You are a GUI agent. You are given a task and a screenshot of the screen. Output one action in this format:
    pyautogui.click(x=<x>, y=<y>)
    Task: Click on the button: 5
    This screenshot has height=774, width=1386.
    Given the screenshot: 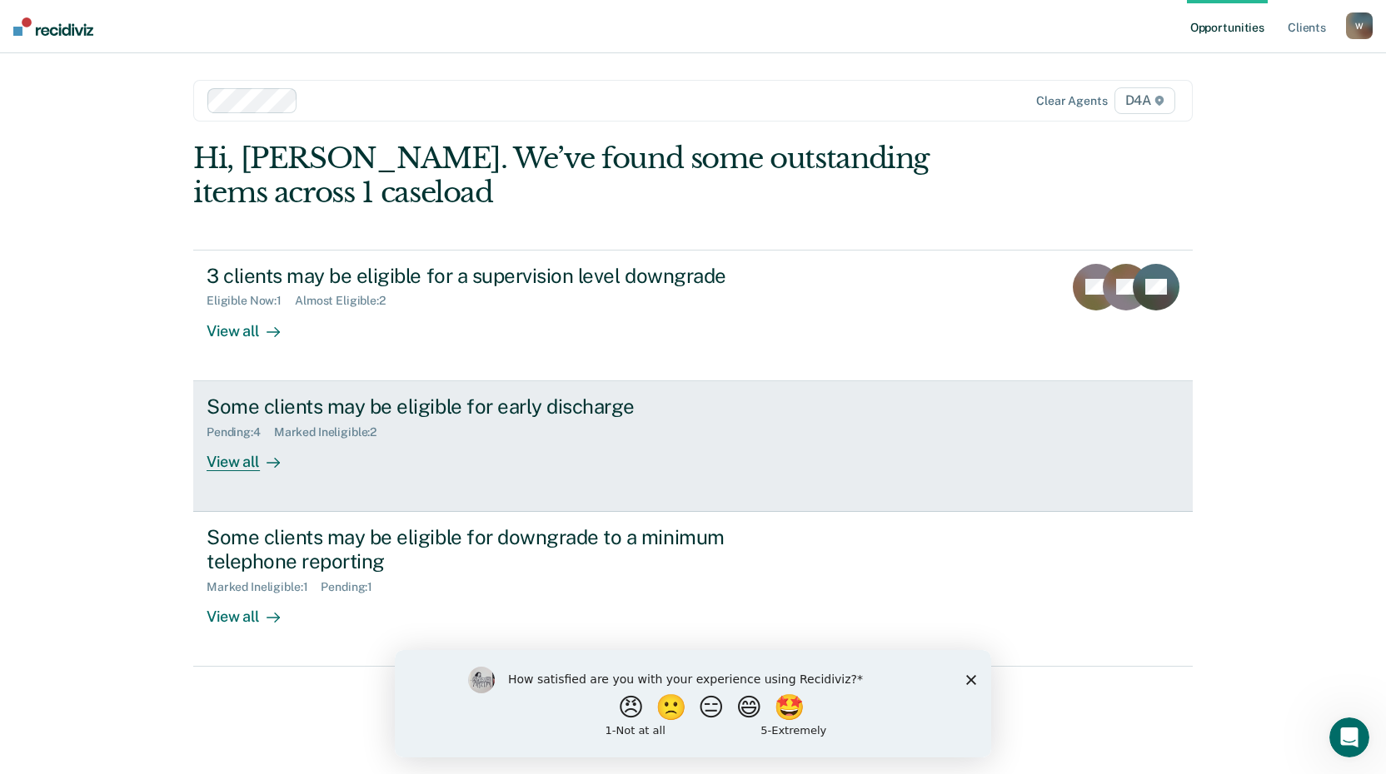 What is the action you would take?
    pyautogui.click(x=396, y=57)
    